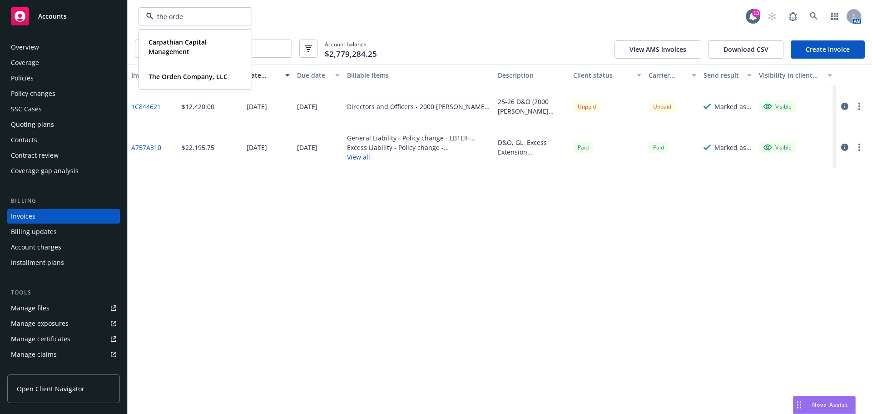 The height and width of the screenshot is (414, 872). Describe the element at coordinates (26, 109) in the screenshot. I see `div: SSC Cases` at that location.